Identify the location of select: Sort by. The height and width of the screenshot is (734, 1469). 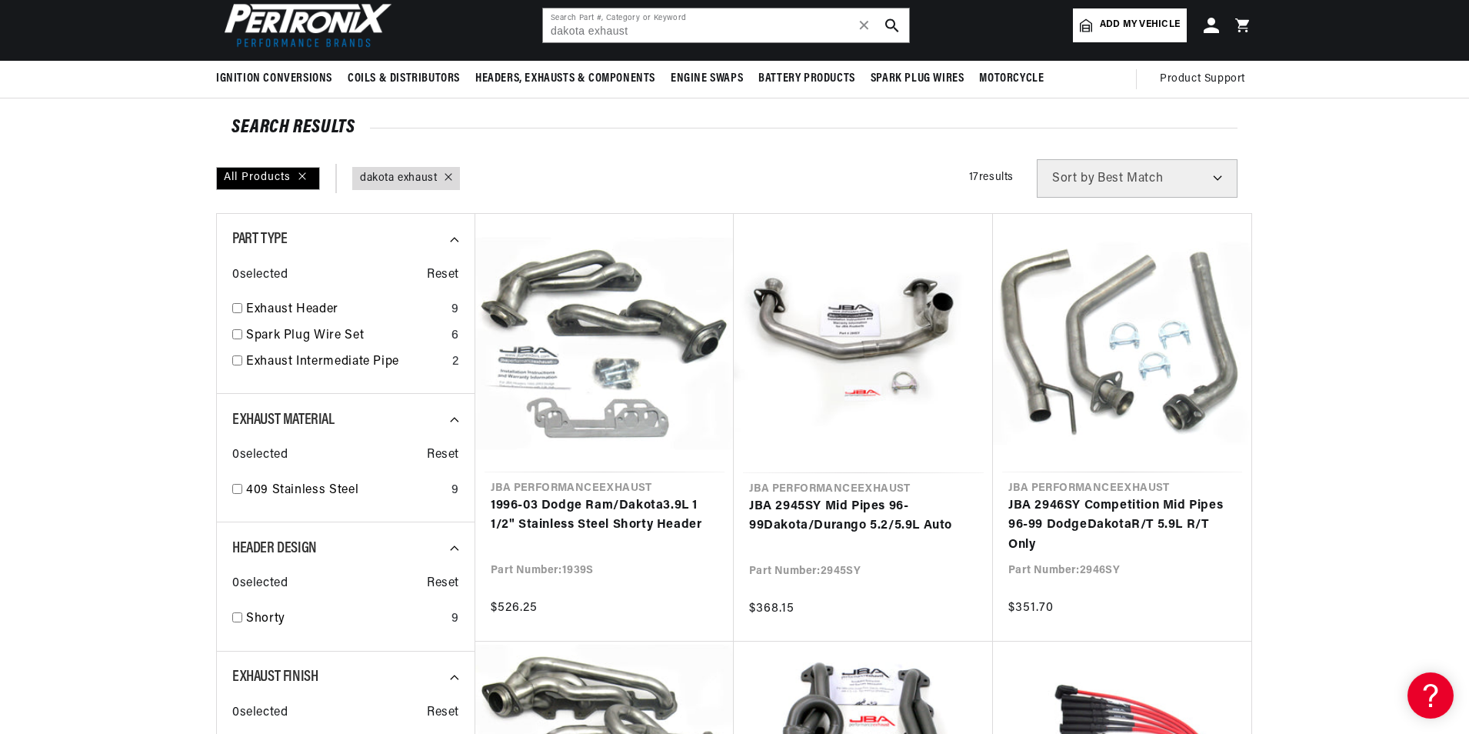
(1137, 178).